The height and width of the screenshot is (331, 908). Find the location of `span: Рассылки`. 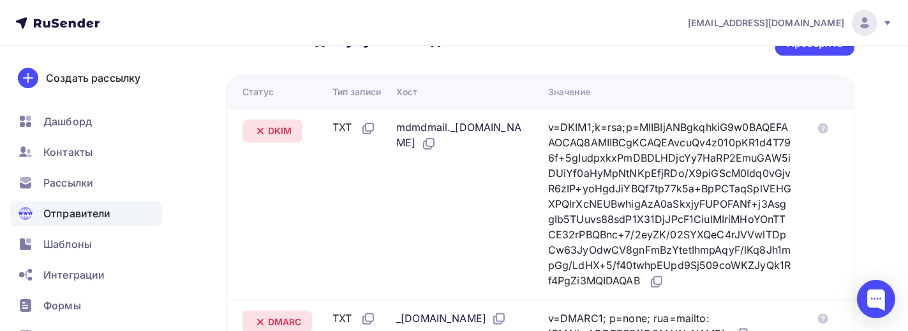

span: Рассылки is located at coordinates (68, 183).